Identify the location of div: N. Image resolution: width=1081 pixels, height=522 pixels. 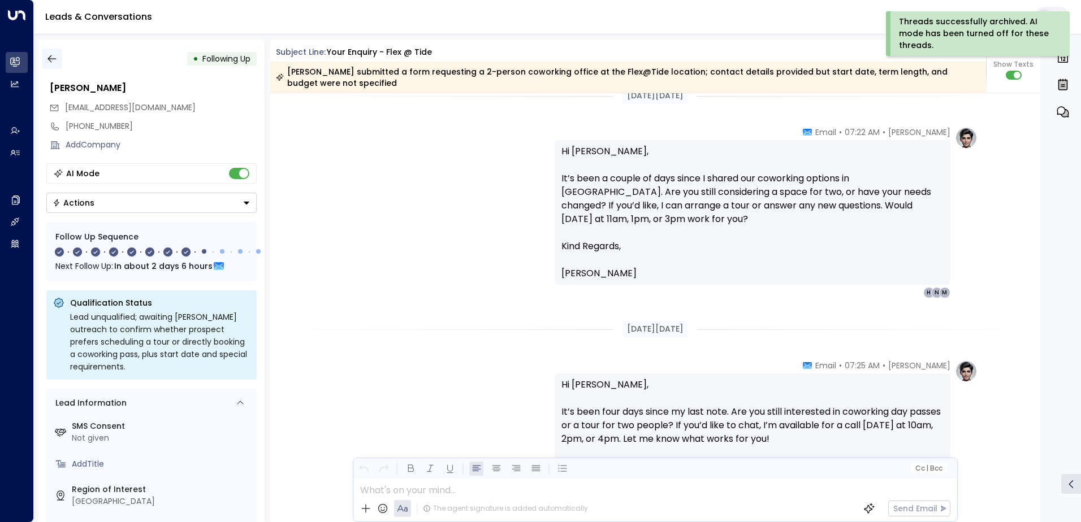
(937, 293).